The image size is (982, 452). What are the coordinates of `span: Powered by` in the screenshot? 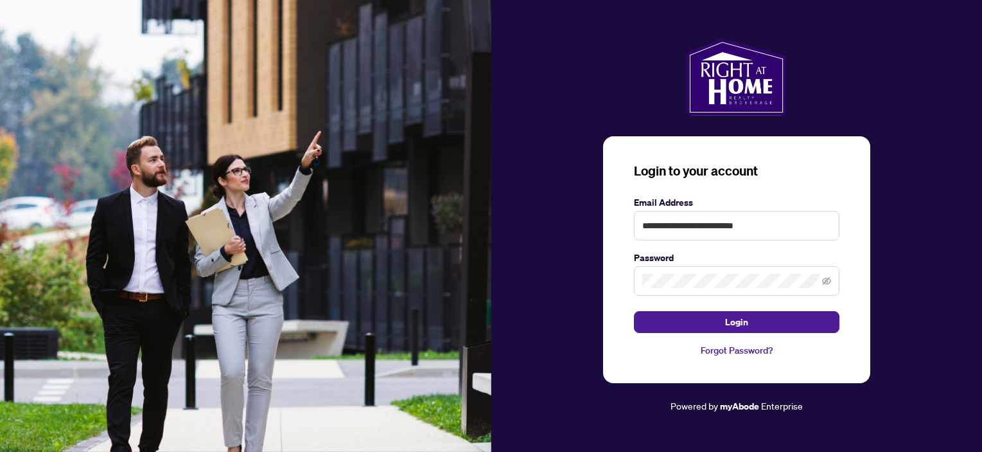 It's located at (694, 405).